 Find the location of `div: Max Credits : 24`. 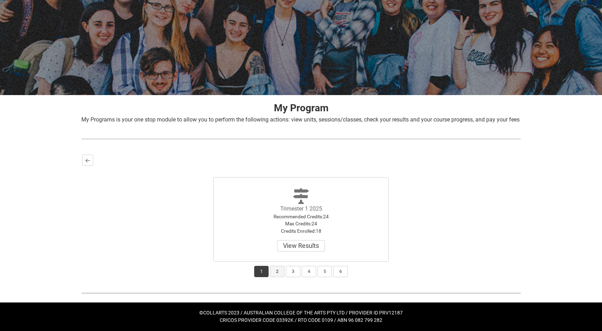

div: Max Credits : 24 is located at coordinates (301, 223).